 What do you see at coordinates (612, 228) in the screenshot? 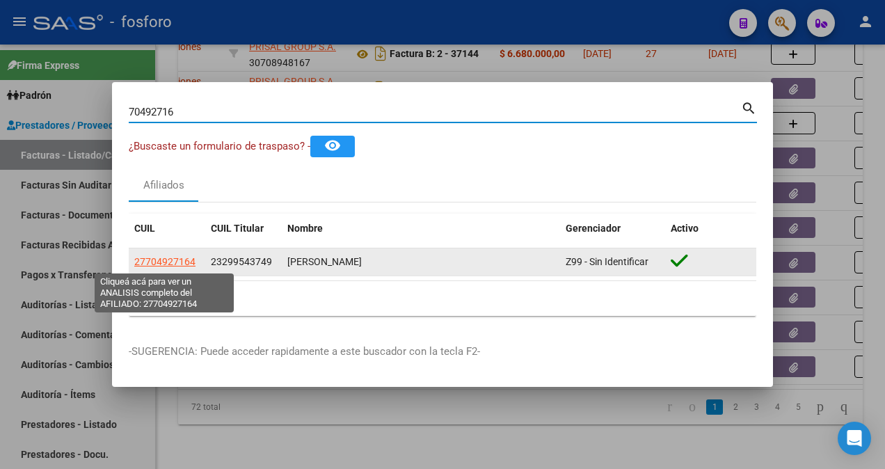
I see `datatable-header-cell: Gerenciador` at bounding box center [612, 228].